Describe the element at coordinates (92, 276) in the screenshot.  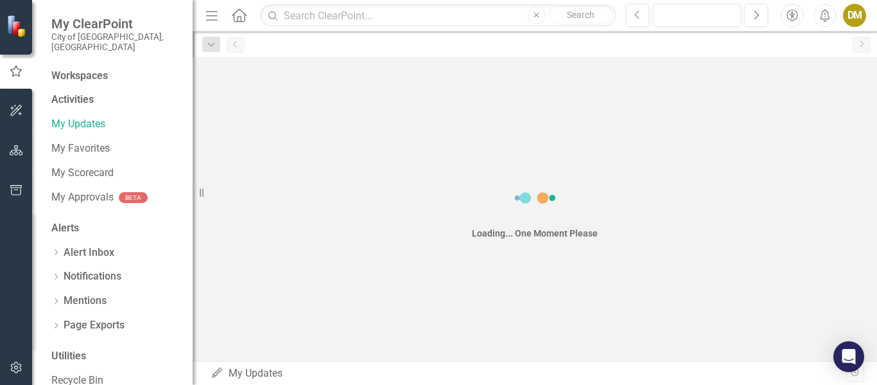
I see `a: Notifications` at that location.